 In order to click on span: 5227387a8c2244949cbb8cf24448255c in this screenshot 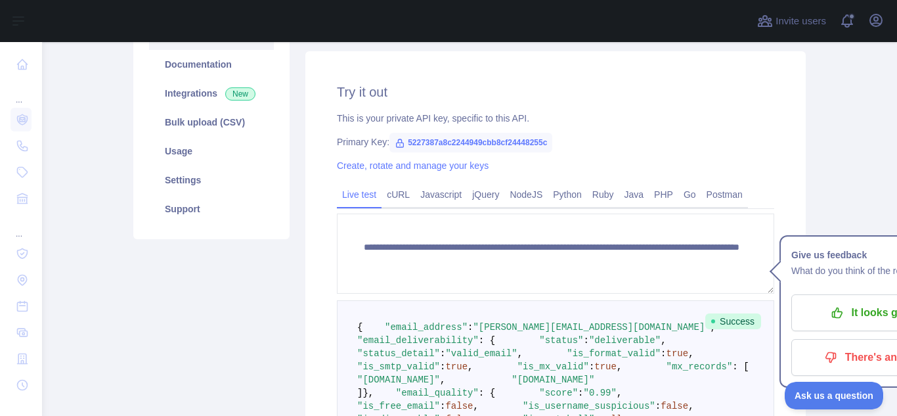, I will do `click(471, 143)`.